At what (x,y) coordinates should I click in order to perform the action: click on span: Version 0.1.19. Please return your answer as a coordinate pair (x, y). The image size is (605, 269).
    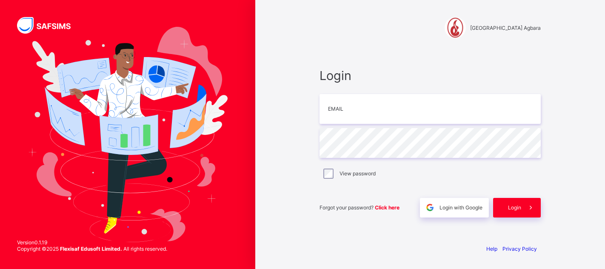
    Looking at the image, I should click on (92, 242).